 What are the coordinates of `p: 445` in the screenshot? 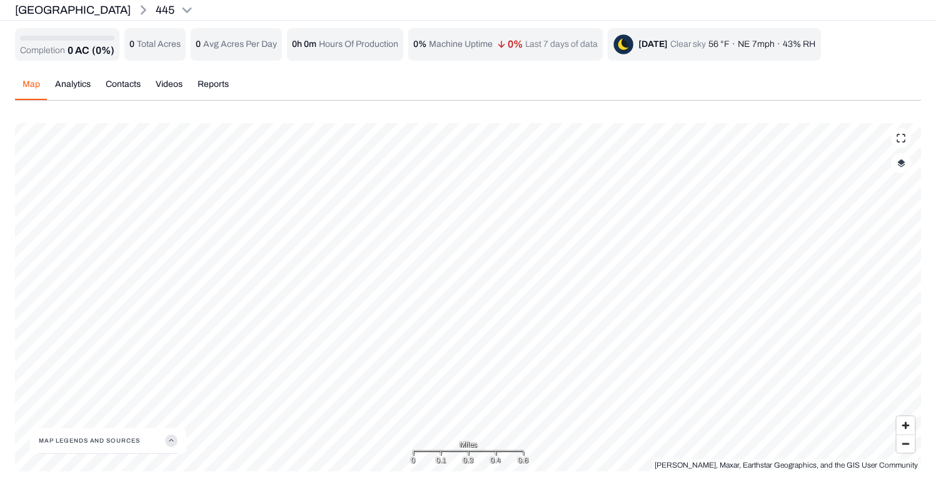 It's located at (165, 10).